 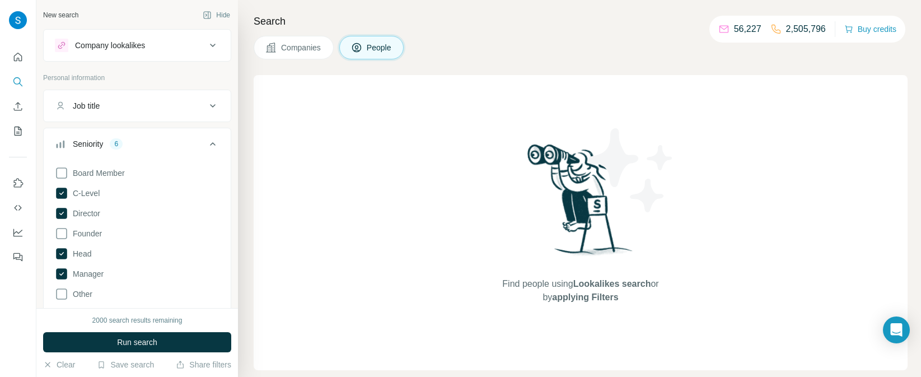 What do you see at coordinates (18, 131) in the screenshot?
I see `button: My lists` at bounding box center [18, 131].